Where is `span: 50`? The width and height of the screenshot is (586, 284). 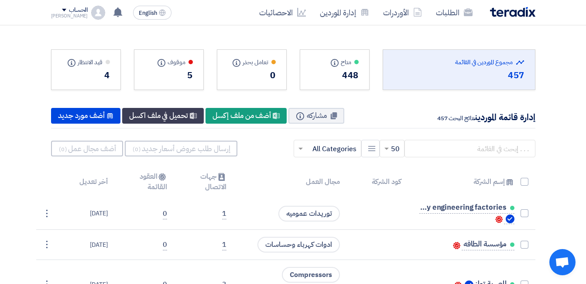
span: 50 is located at coordinates (395, 149).